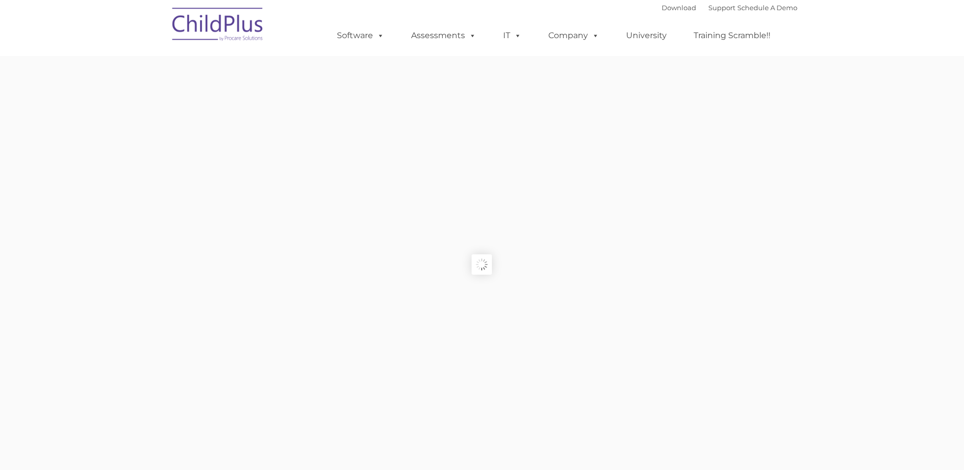 This screenshot has width=964, height=470. Describe the element at coordinates (574, 36) in the screenshot. I see `a: Company` at that location.